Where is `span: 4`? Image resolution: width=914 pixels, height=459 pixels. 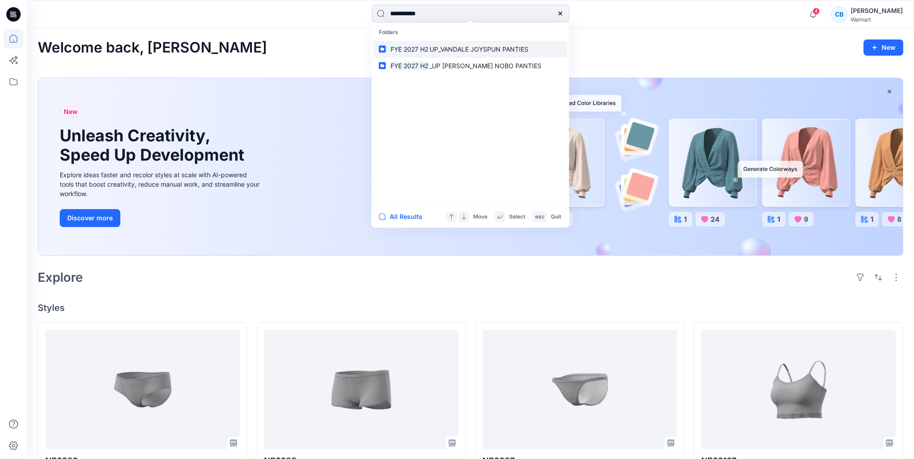
span: 4 is located at coordinates (817, 11).